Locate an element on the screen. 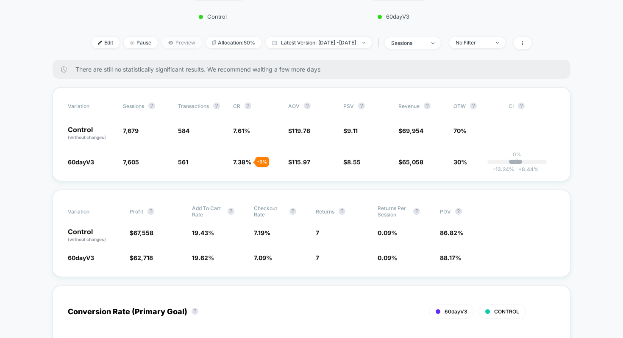  span: PSV is located at coordinates (349, 106).